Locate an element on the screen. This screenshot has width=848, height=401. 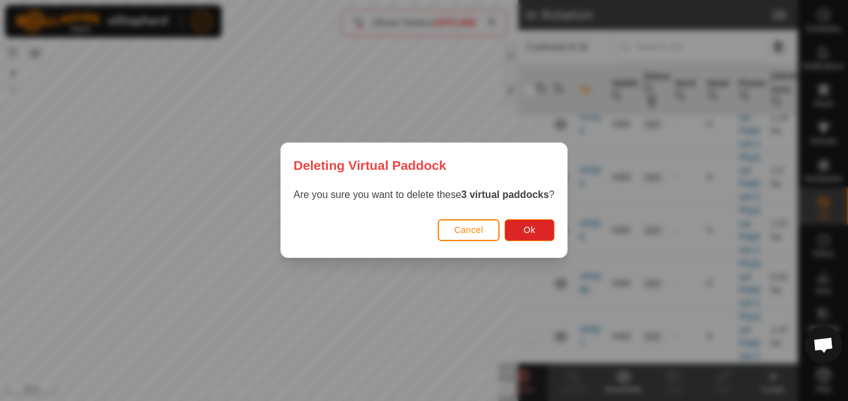
span: Are you sure you want to delete these ? is located at coordinates (424, 195).